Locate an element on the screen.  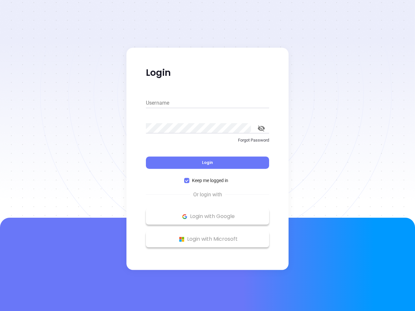
p: Forgot Password is located at coordinates (208, 140).